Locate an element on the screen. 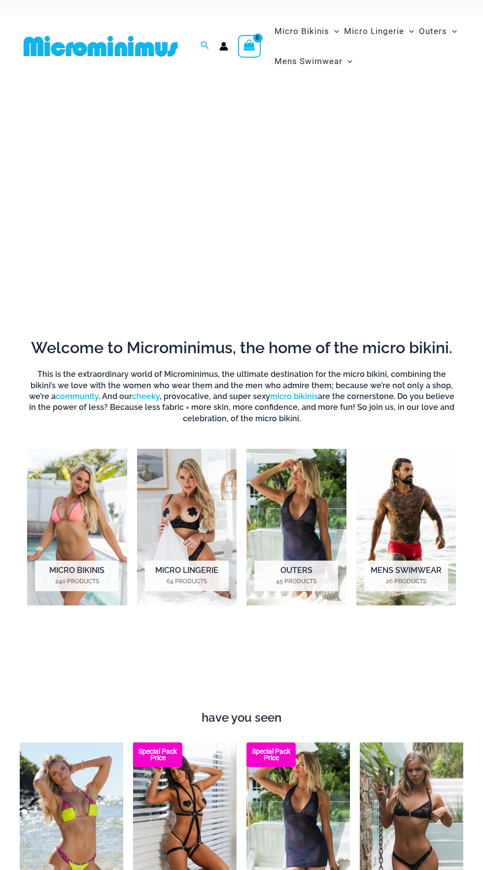 This screenshot has width=483, height=870. mark: 64 Products is located at coordinates (187, 582).